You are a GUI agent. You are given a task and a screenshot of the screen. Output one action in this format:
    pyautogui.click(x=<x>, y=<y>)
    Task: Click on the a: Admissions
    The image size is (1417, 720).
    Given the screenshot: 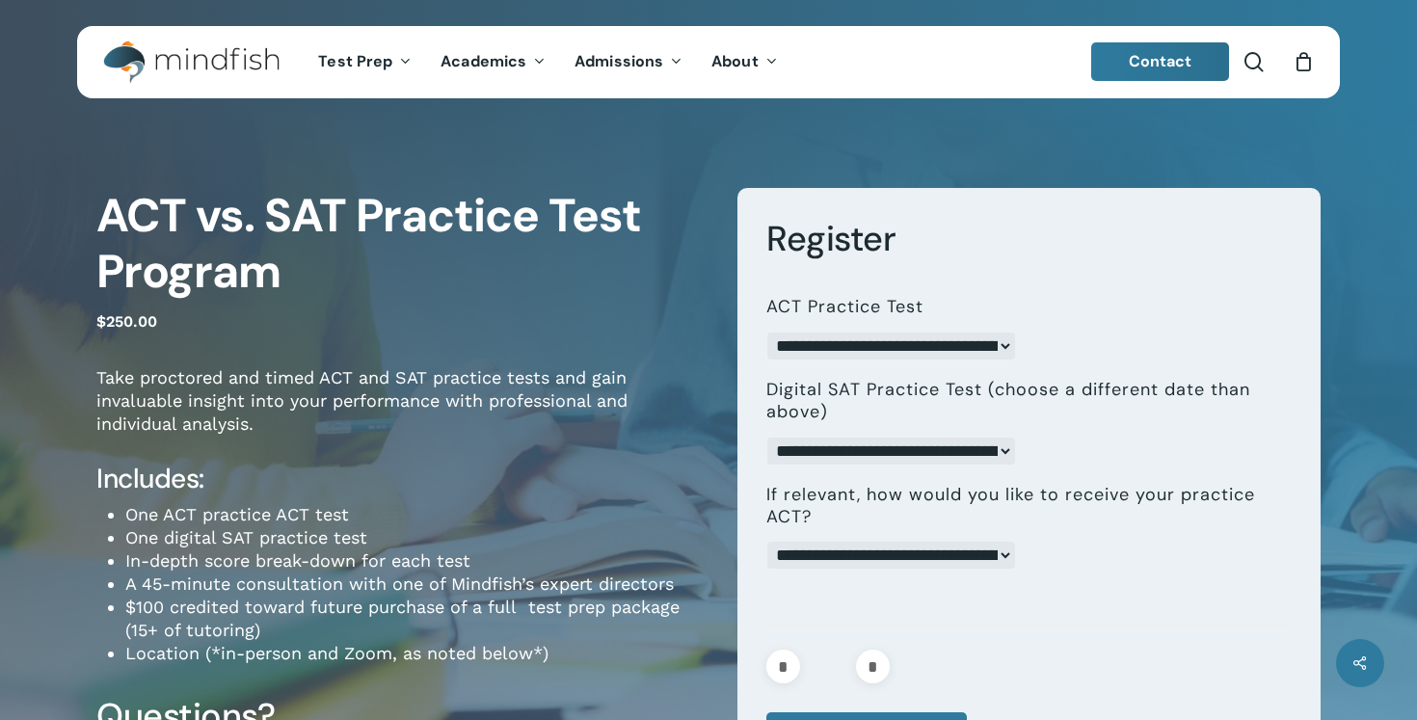 What is the action you would take?
    pyautogui.click(x=629, y=62)
    